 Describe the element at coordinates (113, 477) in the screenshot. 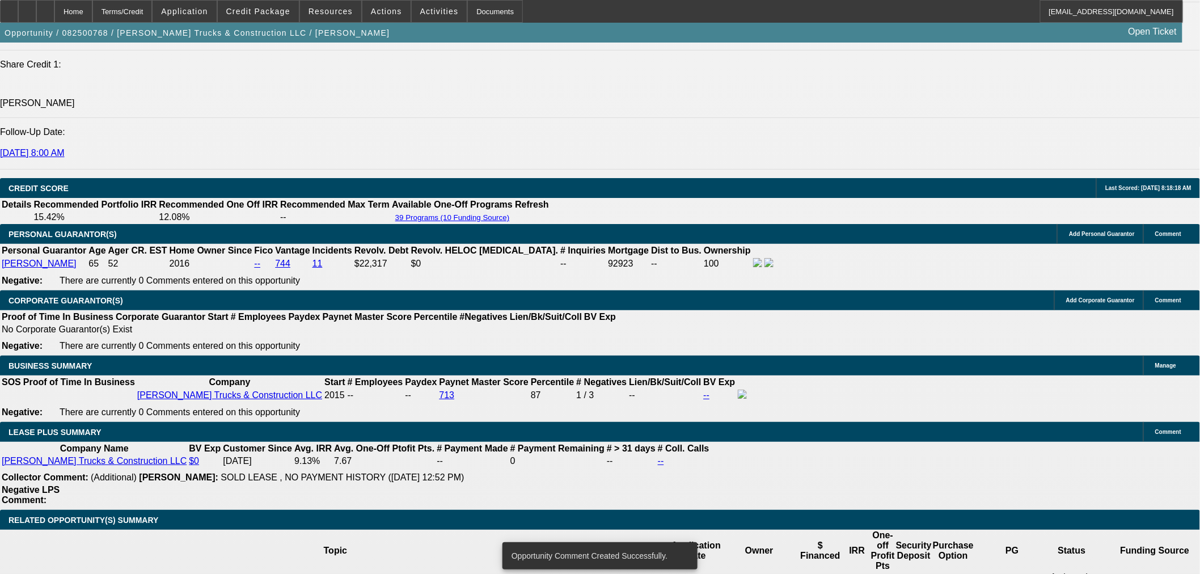

I see `span: (Additional)` at that location.